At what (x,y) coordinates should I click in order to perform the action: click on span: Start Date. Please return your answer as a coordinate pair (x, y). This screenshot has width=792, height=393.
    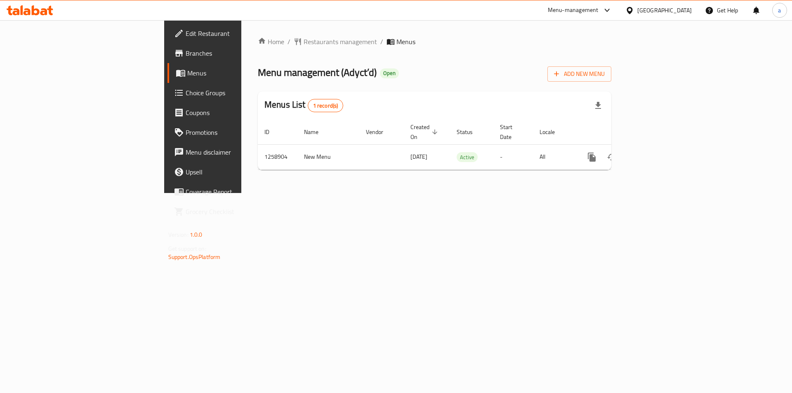
    Looking at the image, I should click on (511, 132).